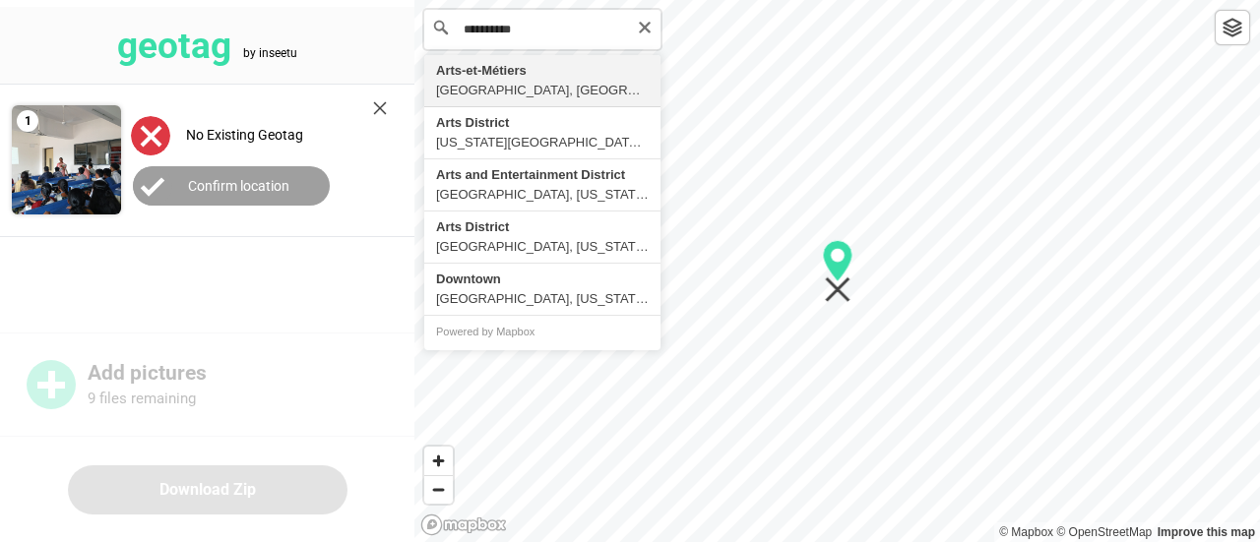 The height and width of the screenshot is (542, 1260). I want to click on label: No Existing Geotag, so click(244, 135).